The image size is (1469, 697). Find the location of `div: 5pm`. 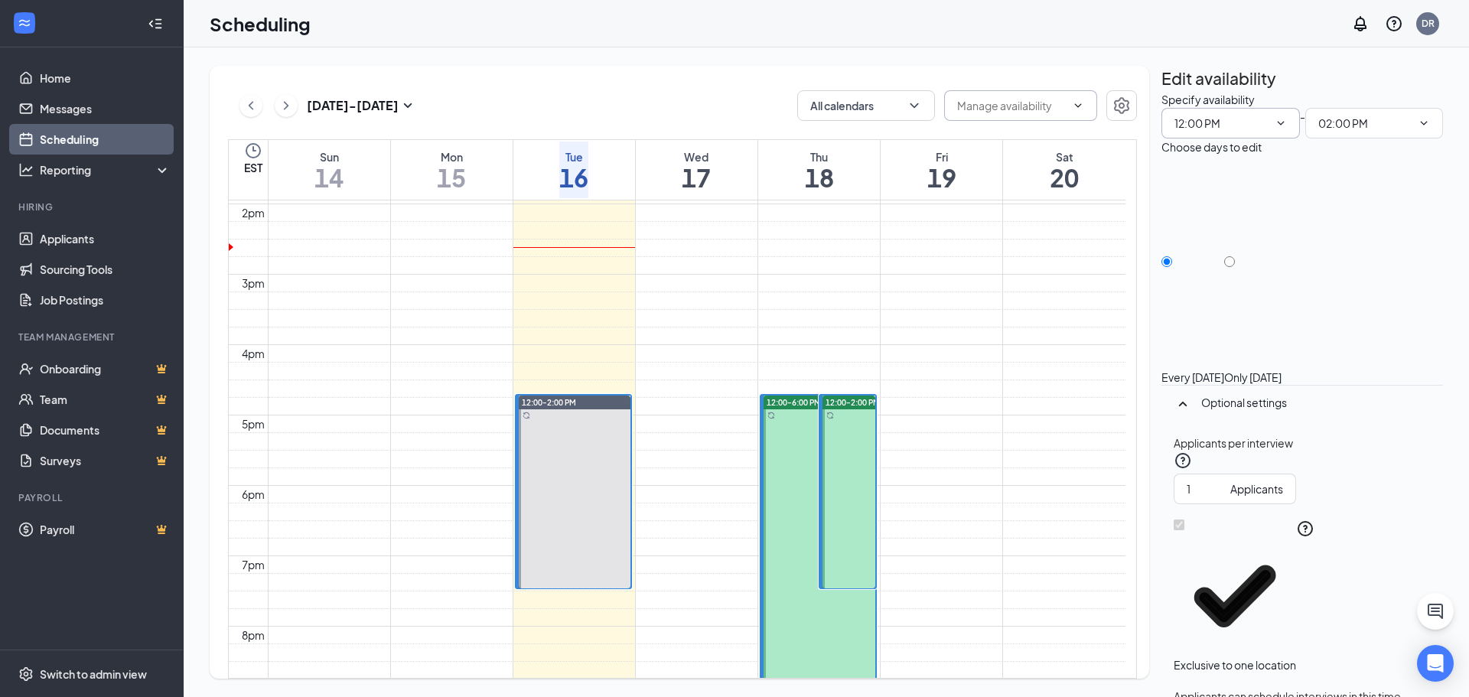

div: 5pm is located at coordinates (253, 424).